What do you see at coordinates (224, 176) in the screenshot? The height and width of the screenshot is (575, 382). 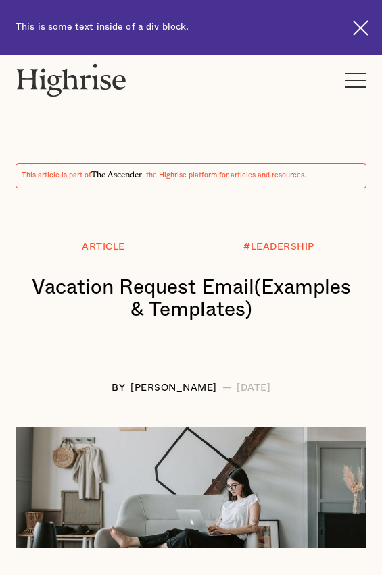 I see `span: , the Highrise platform for articles and resources.` at bounding box center [224, 176].